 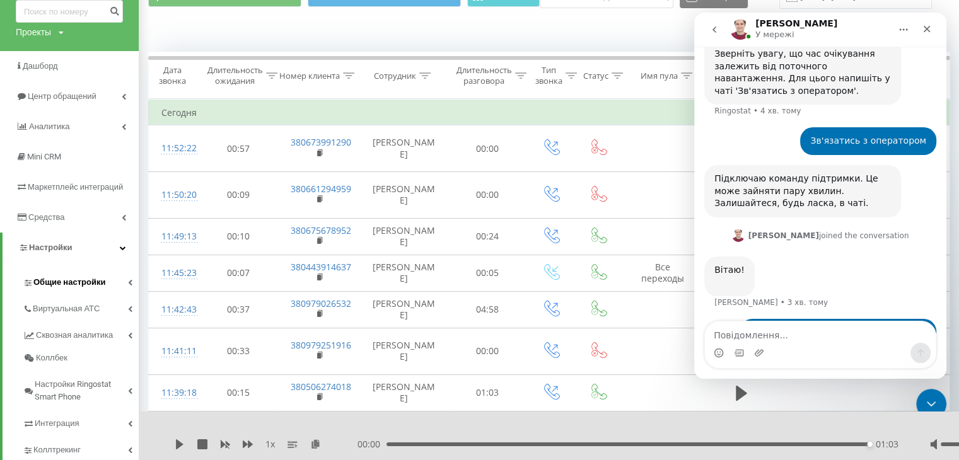 I want to click on td: 00:09, so click(x=238, y=195).